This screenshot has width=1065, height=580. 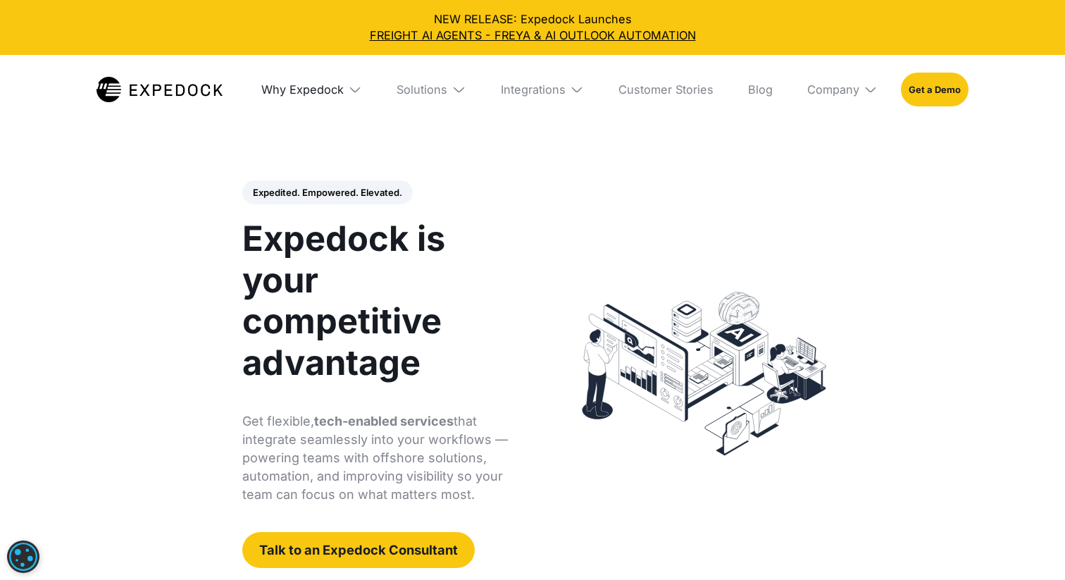 I want to click on a: FREIGHT AI AGENTS - FREYA & AI OUTLOOK AUTOMATION, so click(x=532, y=35).